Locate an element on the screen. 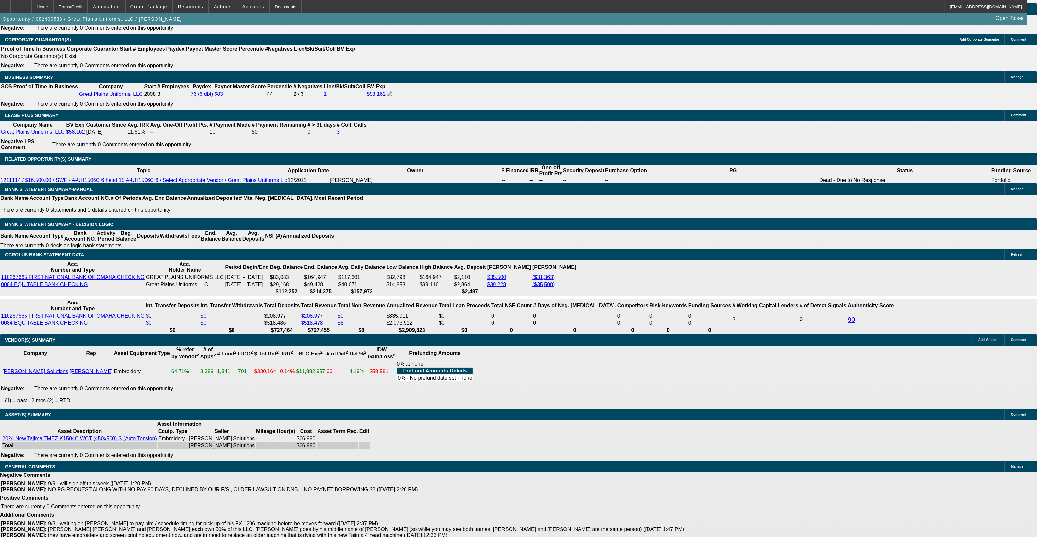 The image size is (1037, 537). th: 0 is located at coordinates (575, 330).